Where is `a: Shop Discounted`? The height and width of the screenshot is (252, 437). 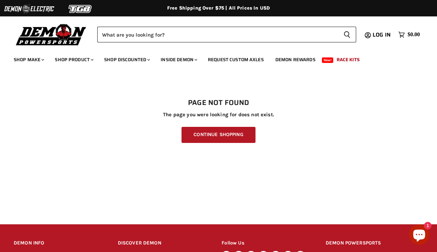 a: Shop Discounted is located at coordinates (126, 60).